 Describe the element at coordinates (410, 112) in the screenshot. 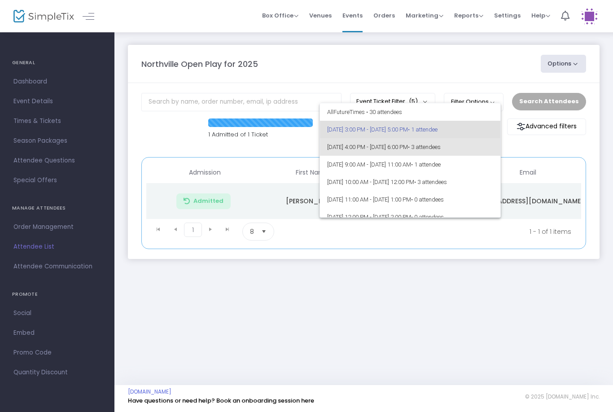

I see `span: All Future Times • 30 attendees` at that location.